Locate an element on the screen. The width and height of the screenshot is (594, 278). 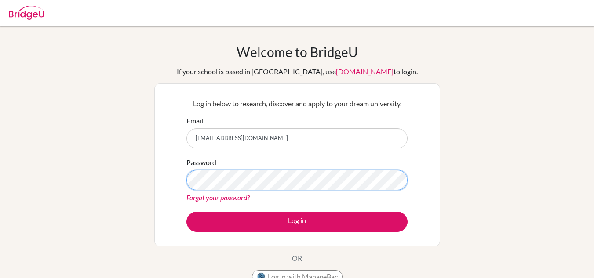
a: Forgot your password? is located at coordinates (218, 197).